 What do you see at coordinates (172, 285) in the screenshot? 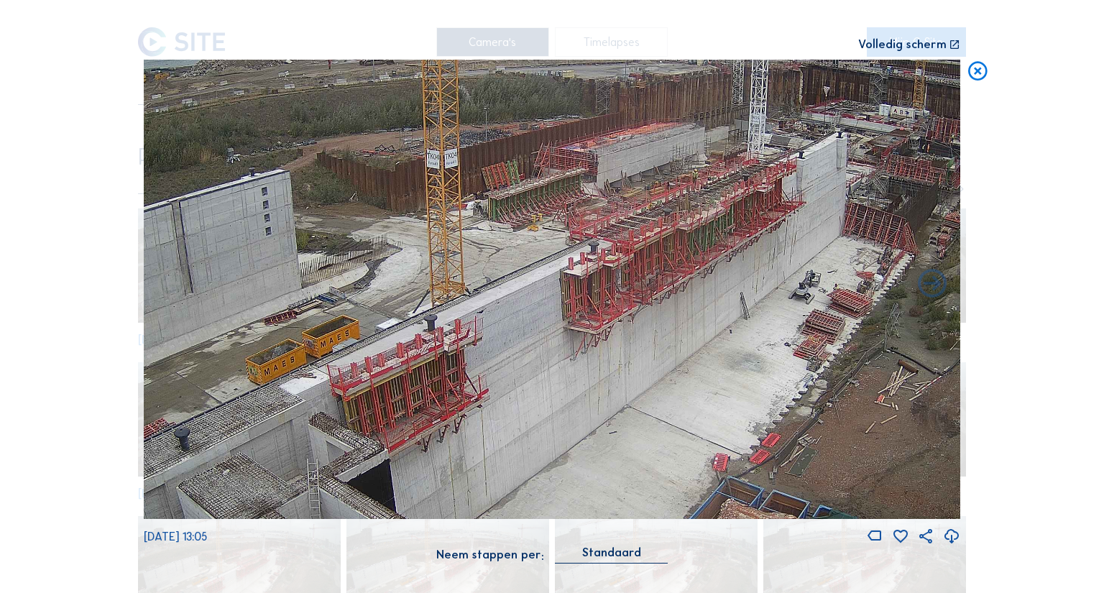
I see `i: Forward` at bounding box center [172, 285].